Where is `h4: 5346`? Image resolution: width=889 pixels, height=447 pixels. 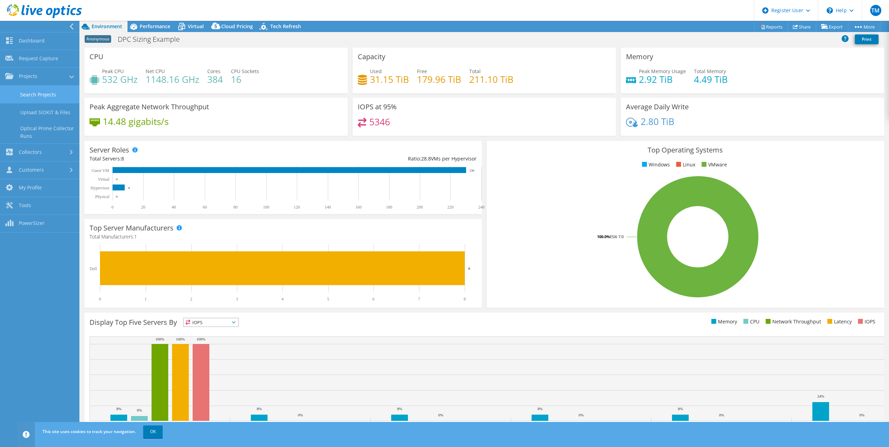 h4: 5346 is located at coordinates (380, 122).